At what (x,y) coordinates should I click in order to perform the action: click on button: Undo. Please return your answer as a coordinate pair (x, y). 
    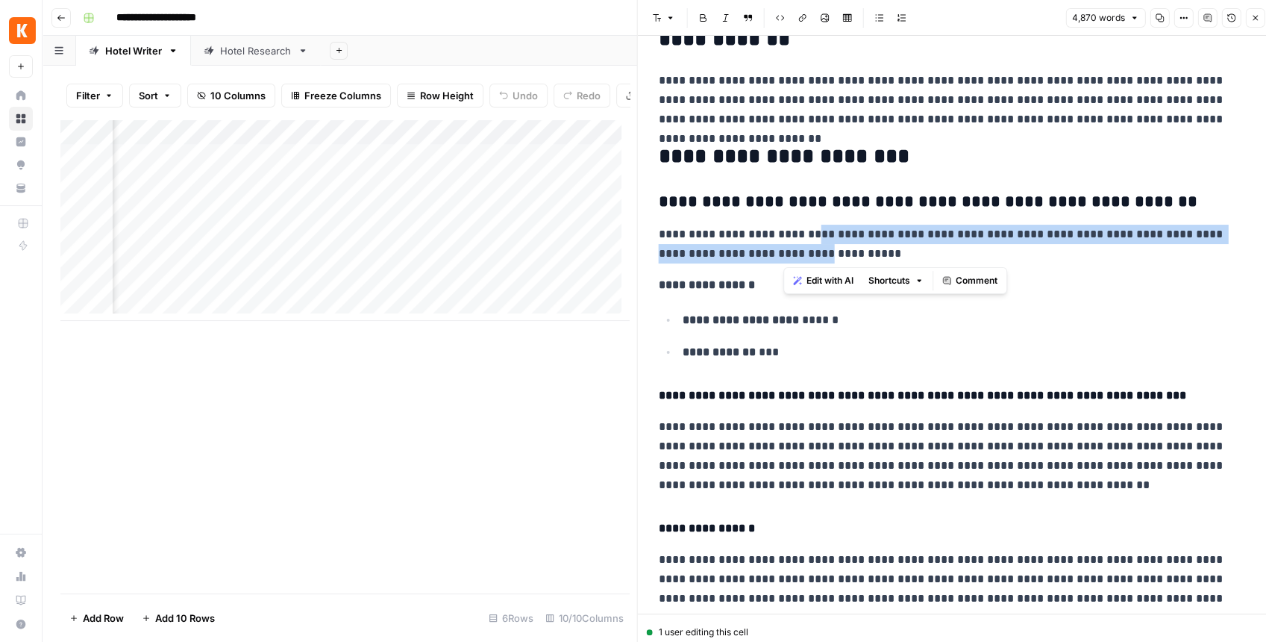
    Looking at the image, I should click on (519, 96).